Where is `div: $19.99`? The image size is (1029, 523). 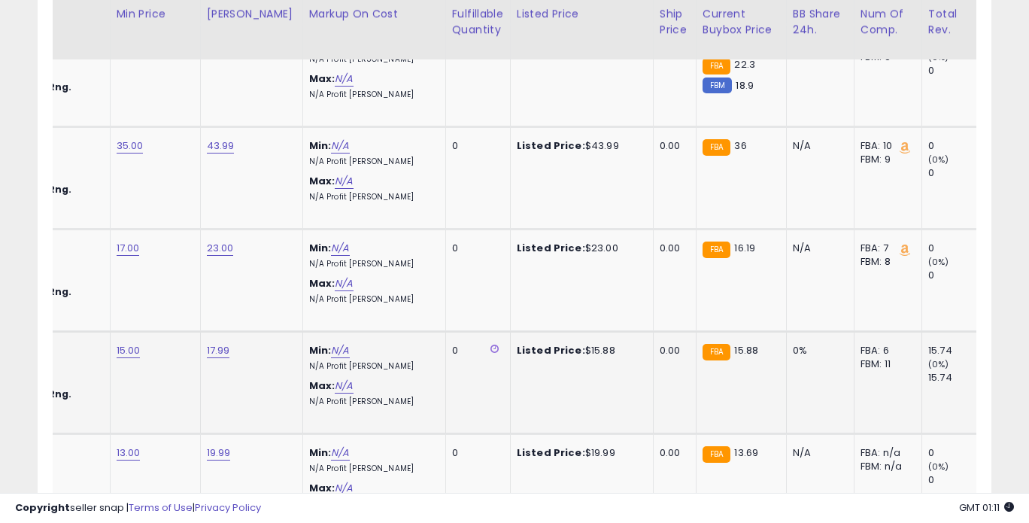
div: $19.99 is located at coordinates (579, 453).